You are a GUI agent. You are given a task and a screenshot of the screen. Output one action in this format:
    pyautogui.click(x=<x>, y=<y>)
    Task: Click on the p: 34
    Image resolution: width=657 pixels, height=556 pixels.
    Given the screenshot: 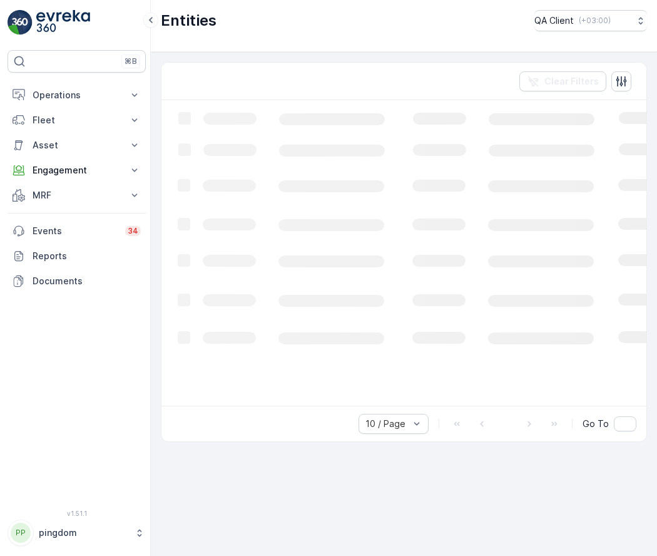 What is the action you would take?
    pyautogui.click(x=133, y=231)
    